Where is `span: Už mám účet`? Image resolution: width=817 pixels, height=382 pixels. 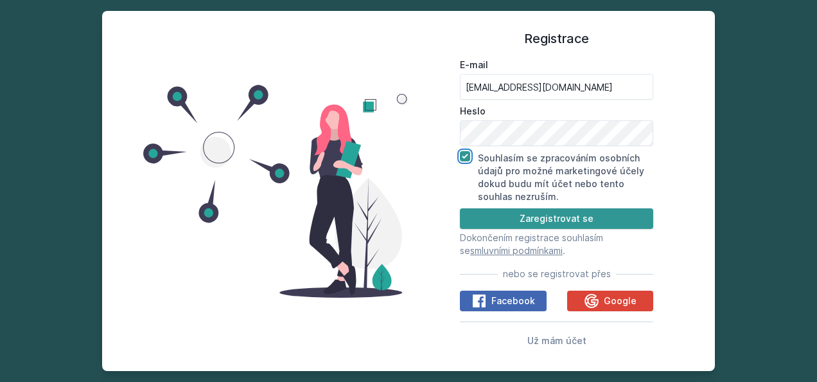
span: Už mám účet is located at coordinates (557, 340).